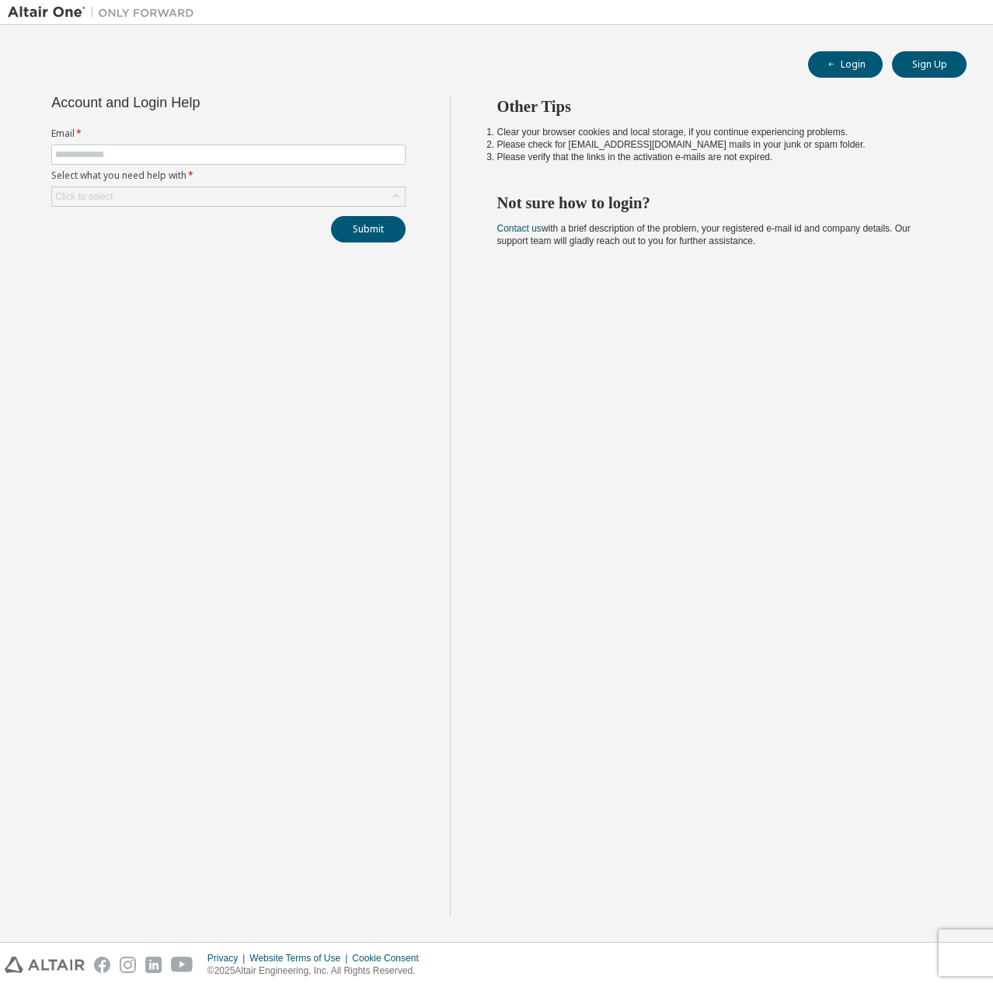 This screenshot has width=993, height=987. I want to click on img: altair_logo.svg, so click(44, 964).